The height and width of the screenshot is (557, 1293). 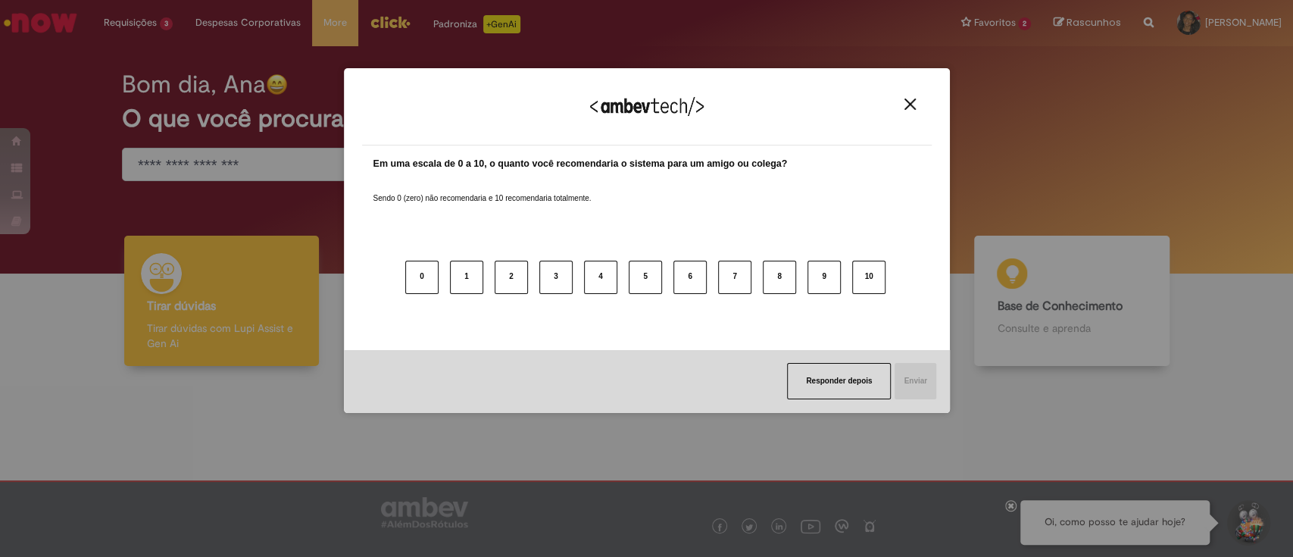 What do you see at coordinates (483, 189) in the screenshot?
I see `label: Sendo 0 (zero) não recomendaria e 10 recomendaria totalmente.` at bounding box center [483, 189].